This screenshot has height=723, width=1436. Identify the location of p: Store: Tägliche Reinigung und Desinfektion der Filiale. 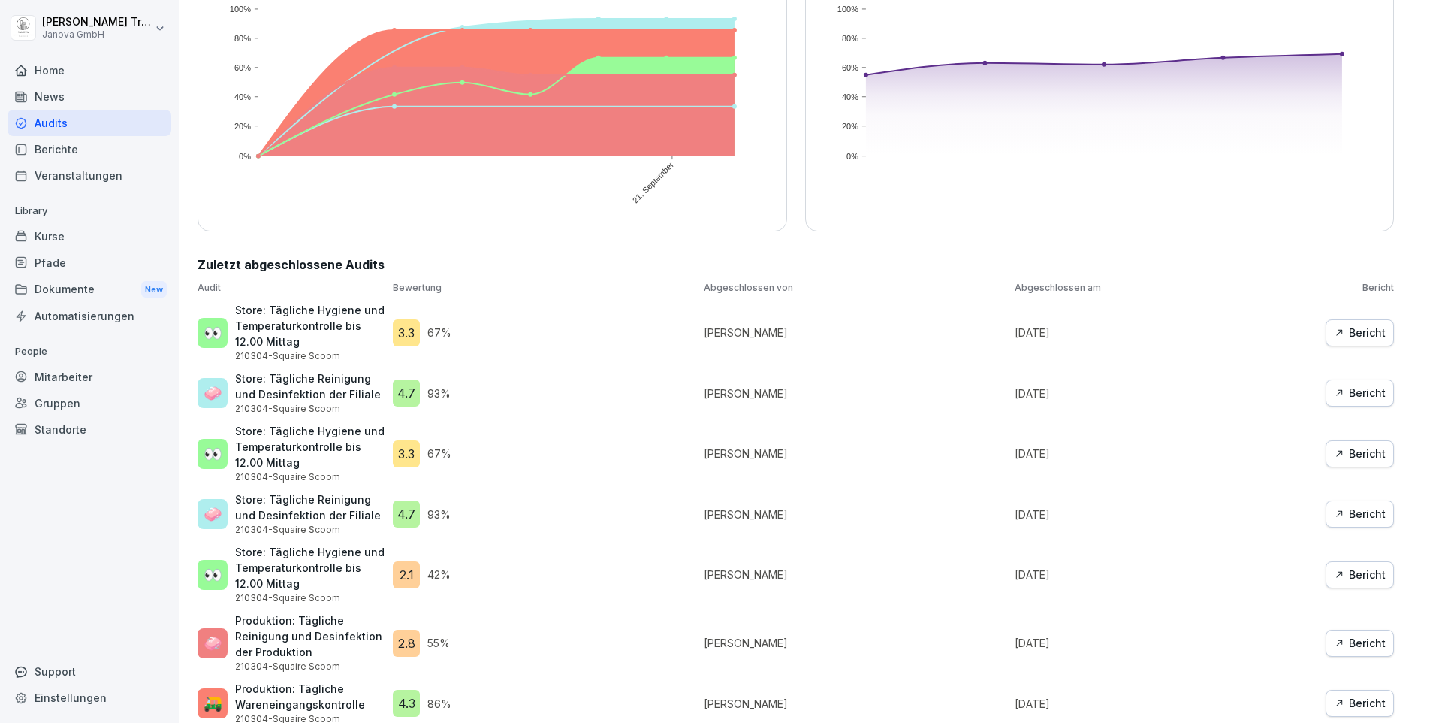
(310, 386).